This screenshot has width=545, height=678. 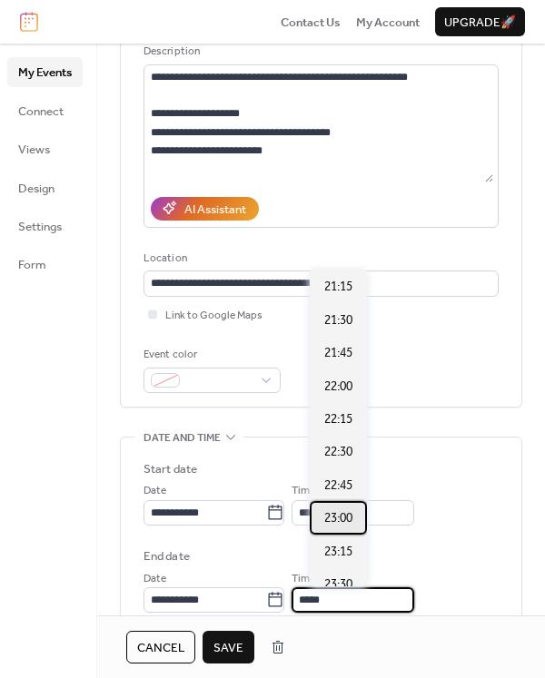 What do you see at coordinates (338, 585) in the screenshot?
I see `span: 23:30` at bounding box center [338, 585].